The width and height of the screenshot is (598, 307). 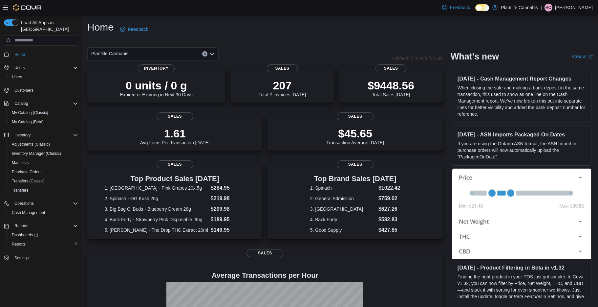 I want to click on dd: $582.83, so click(x=390, y=219).